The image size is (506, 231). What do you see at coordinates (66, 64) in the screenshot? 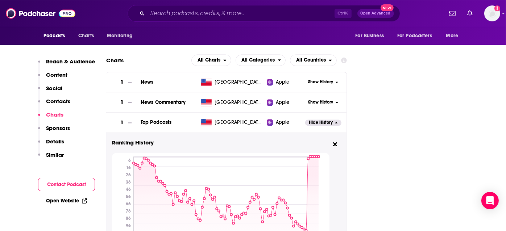
I see `button: Reach & Audience` at bounding box center [66, 64].